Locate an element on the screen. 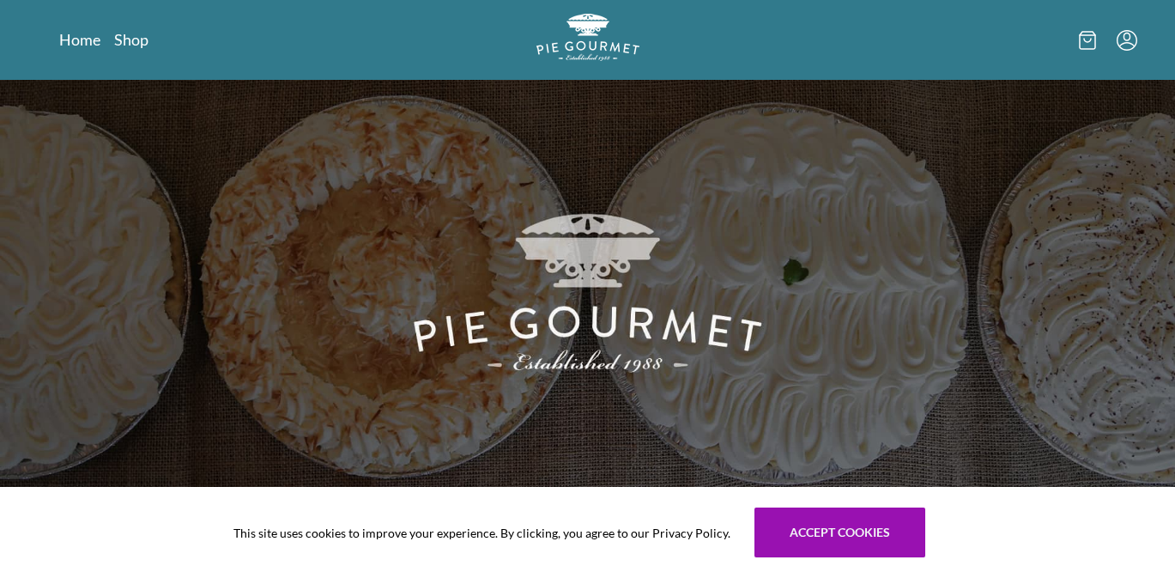  button: Accept cookies is located at coordinates (839, 532).